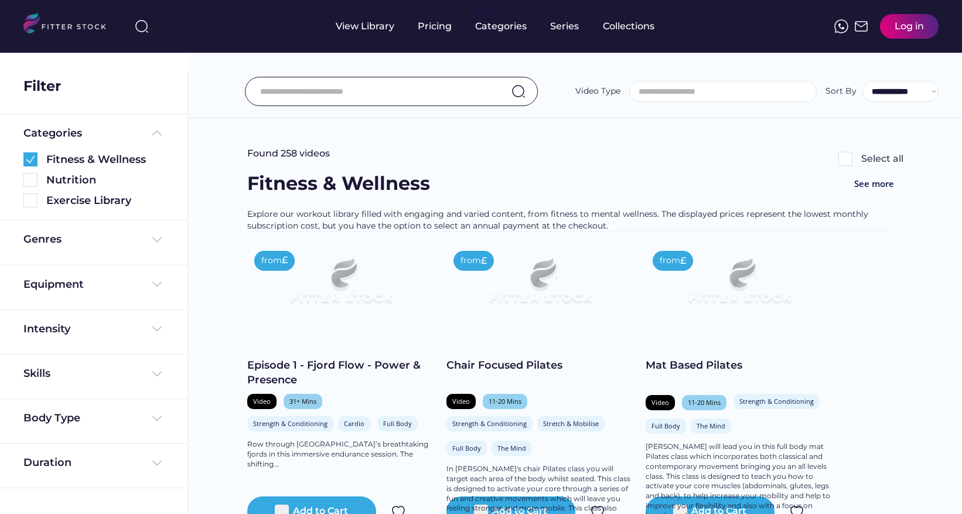 Image resolution: width=962 pixels, height=514 pixels. I want to click on div: Sort By, so click(841, 91).